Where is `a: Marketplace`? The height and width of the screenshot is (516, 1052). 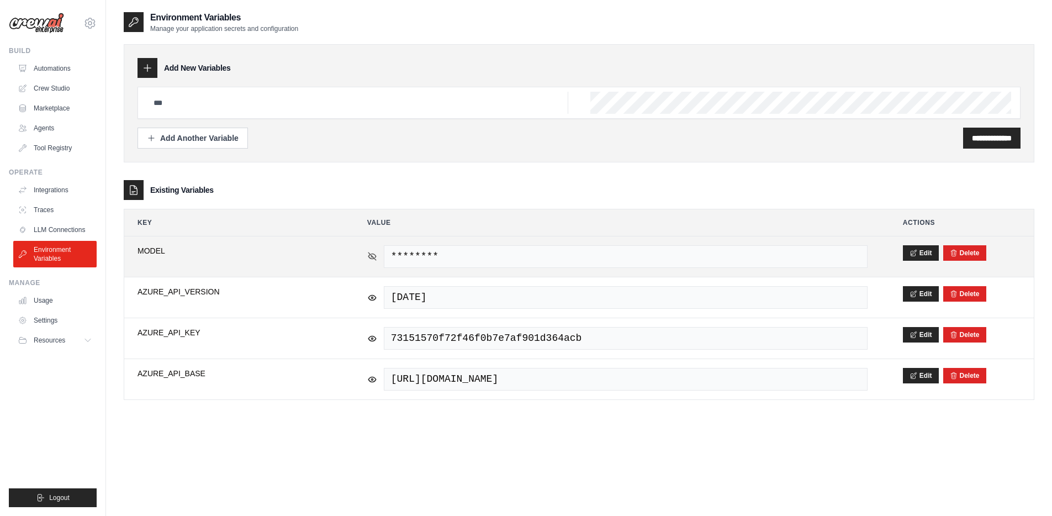 a: Marketplace is located at coordinates (55, 108).